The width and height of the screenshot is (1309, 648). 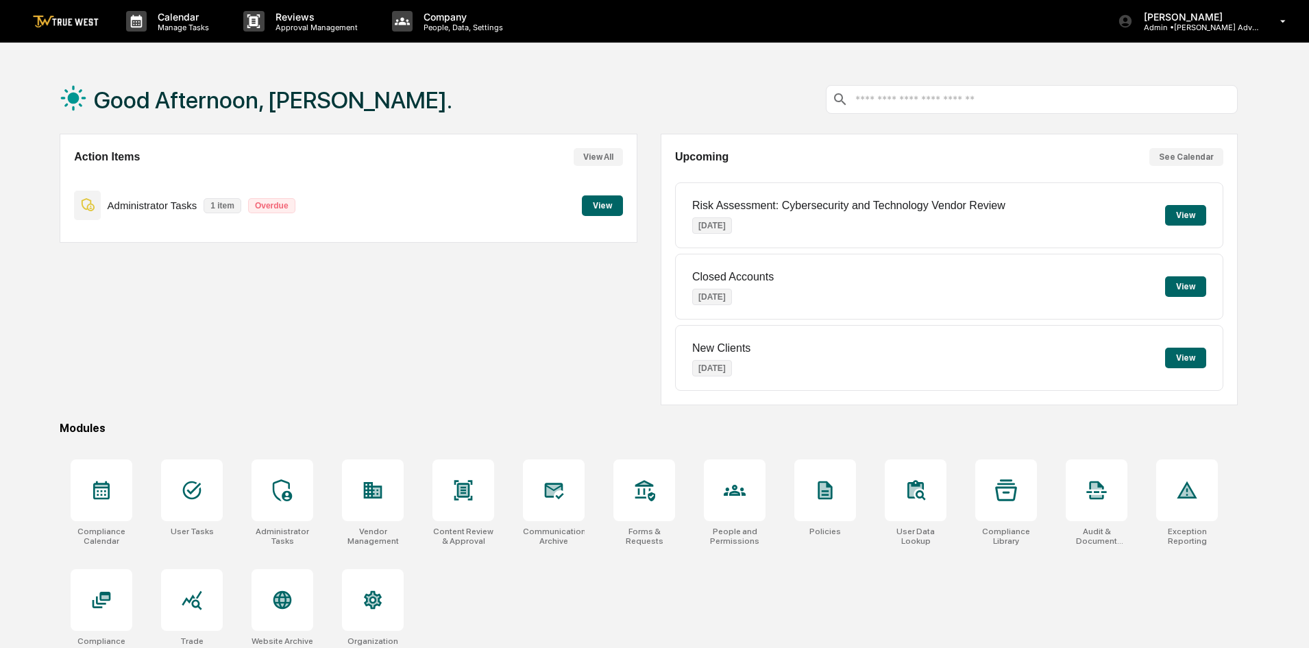 What do you see at coordinates (702, 157) in the screenshot?
I see `h2: Upcoming` at bounding box center [702, 157].